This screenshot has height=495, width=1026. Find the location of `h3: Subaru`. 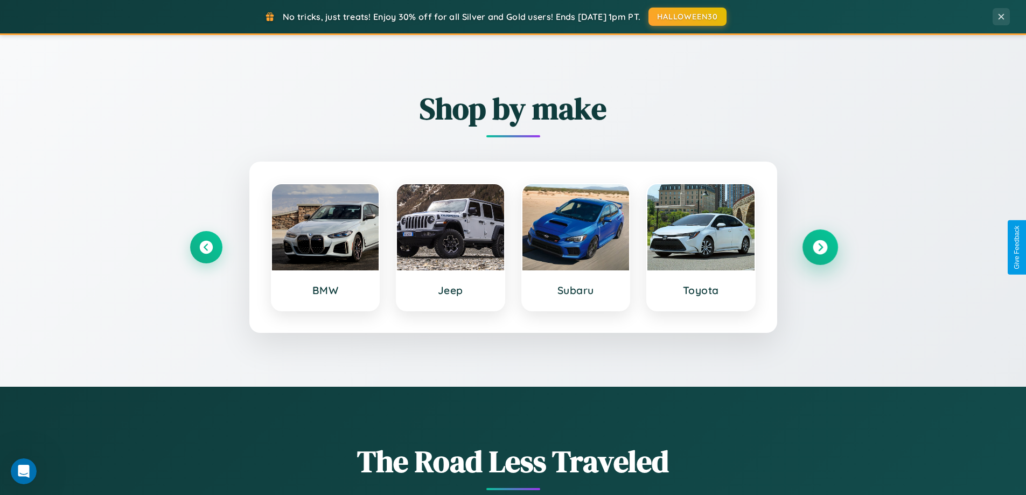

h3: Subaru is located at coordinates (576, 290).